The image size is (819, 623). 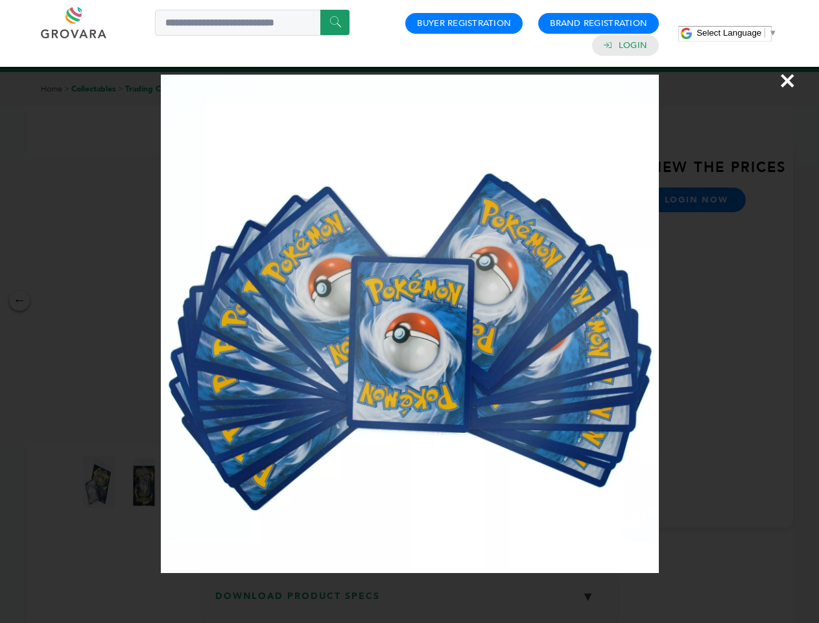 What do you see at coordinates (633, 45) in the screenshot?
I see `a: Login` at bounding box center [633, 45].